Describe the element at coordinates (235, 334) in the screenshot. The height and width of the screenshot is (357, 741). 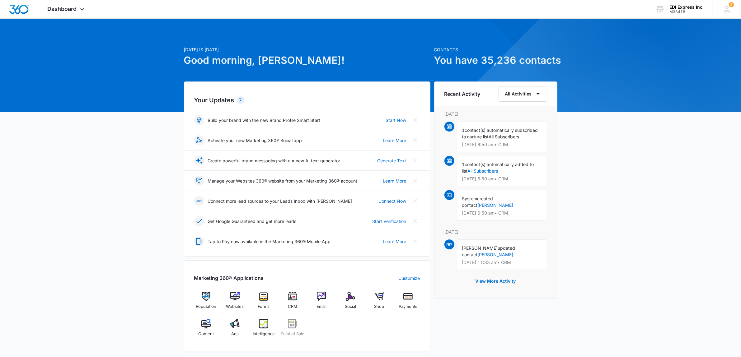
I see `span: Ads` at that location.